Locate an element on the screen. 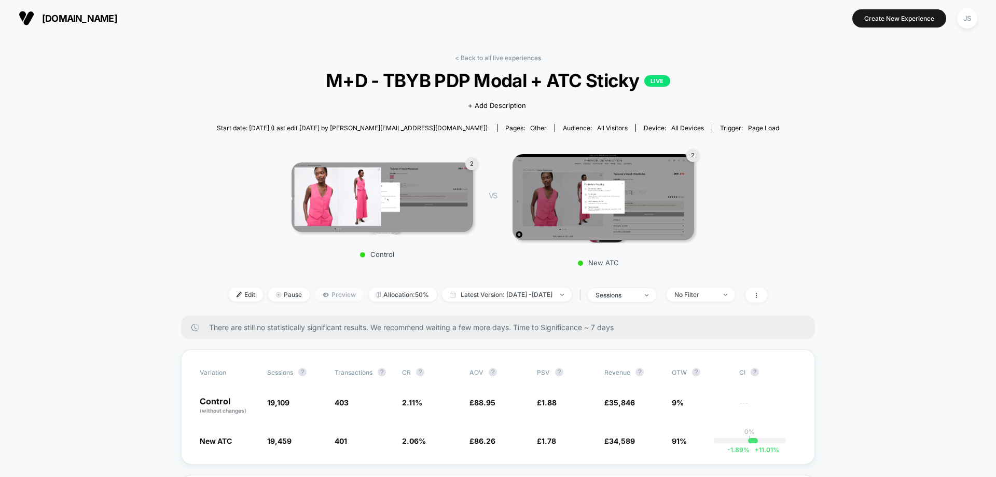 The image size is (996, 477). span: 401 is located at coordinates (341, 440).